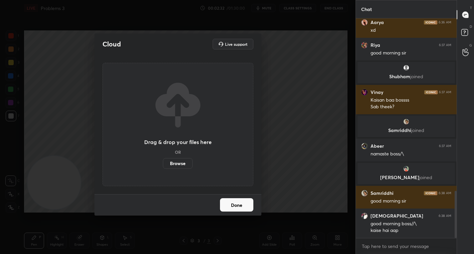  I want to click on button: Done, so click(237, 205).